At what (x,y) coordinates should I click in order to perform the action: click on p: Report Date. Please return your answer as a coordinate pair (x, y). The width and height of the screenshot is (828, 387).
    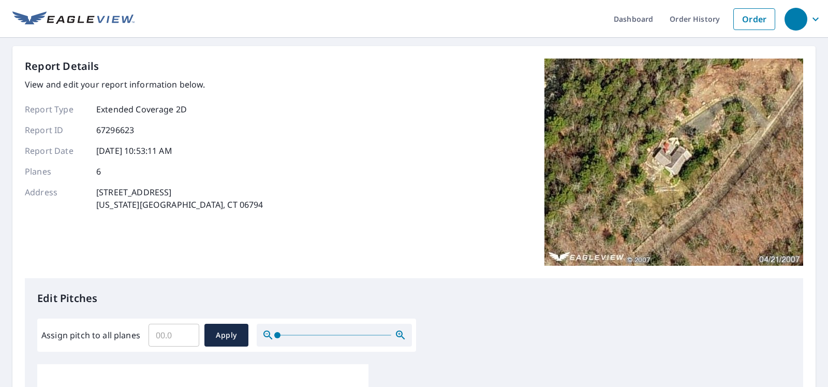
    Looking at the image, I should click on (56, 151).